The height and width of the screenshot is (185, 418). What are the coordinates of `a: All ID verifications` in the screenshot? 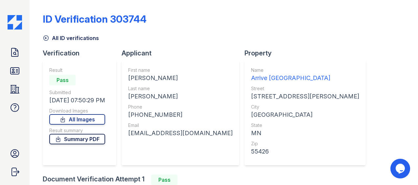 It's located at (71, 38).